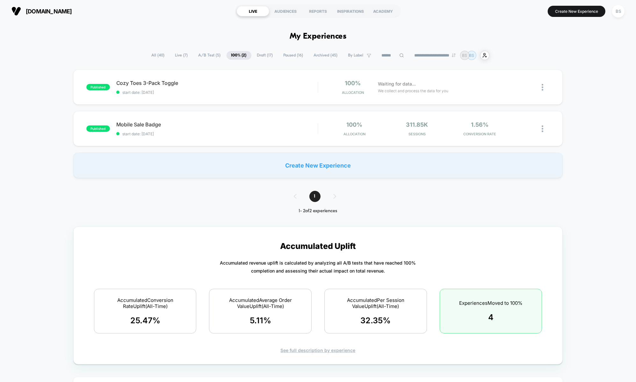 The height and width of the screenshot is (382, 636). I want to click on h1: My Experiences, so click(318, 36).